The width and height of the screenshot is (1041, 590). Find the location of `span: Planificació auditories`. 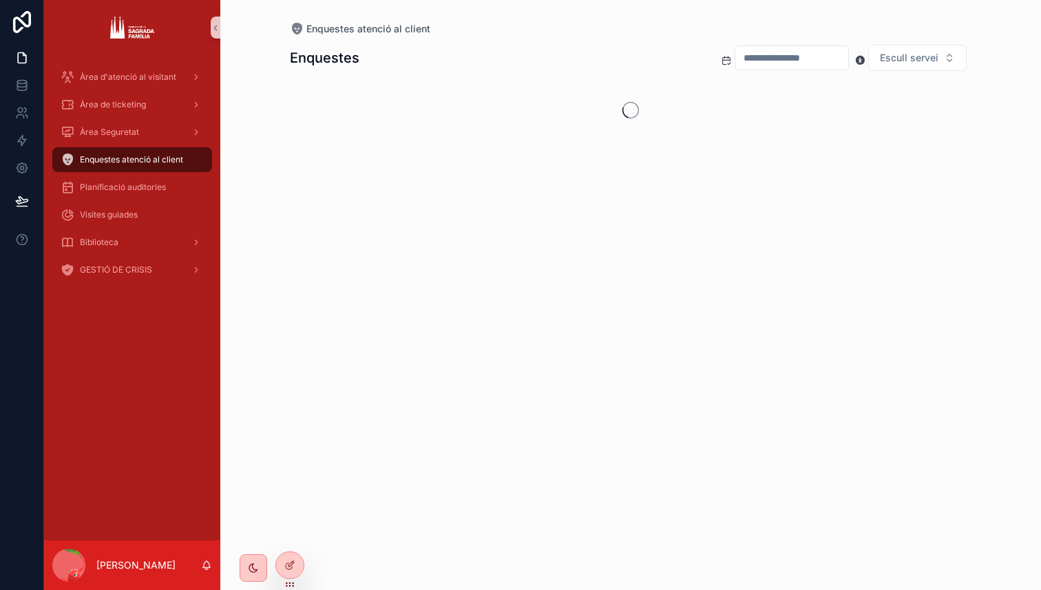

span: Planificació auditories is located at coordinates (123, 187).